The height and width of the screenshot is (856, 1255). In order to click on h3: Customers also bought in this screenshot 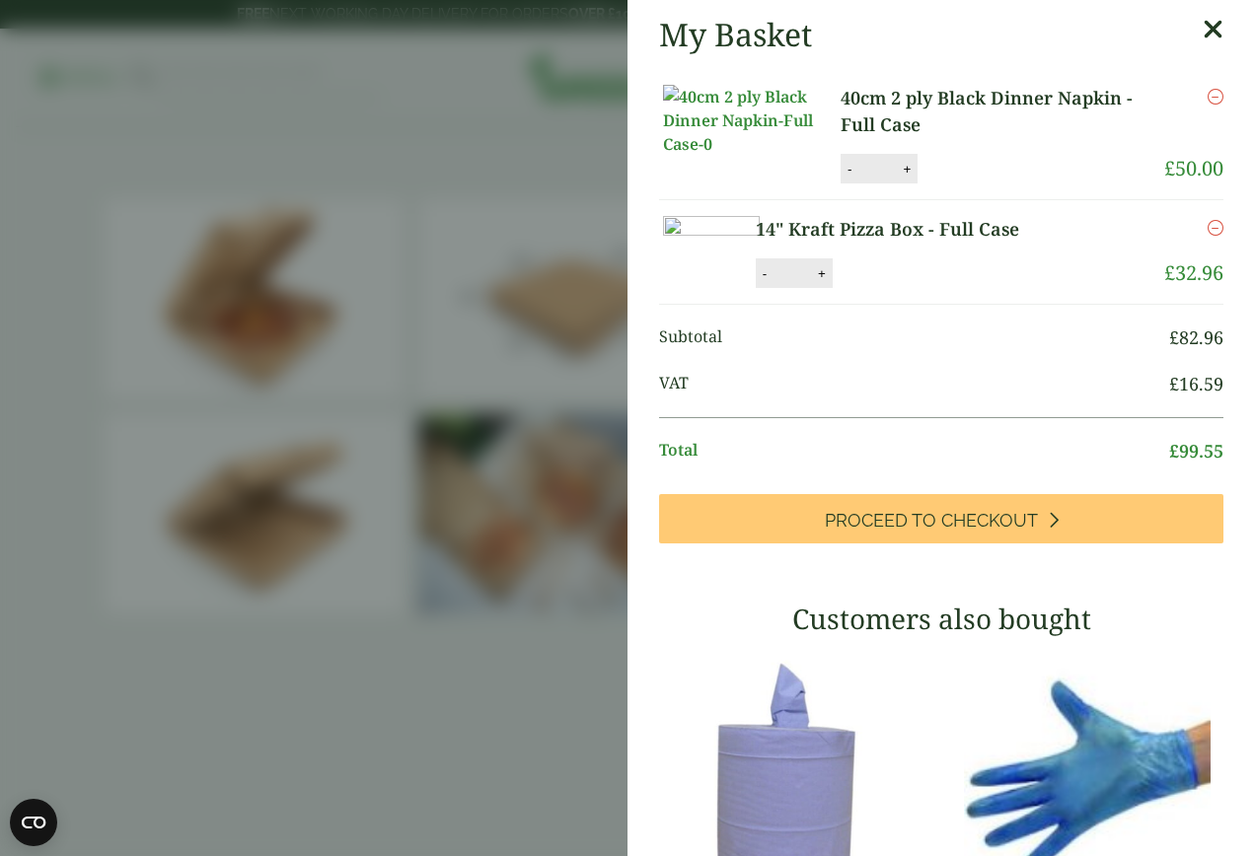, I will do `click(941, 620)`.